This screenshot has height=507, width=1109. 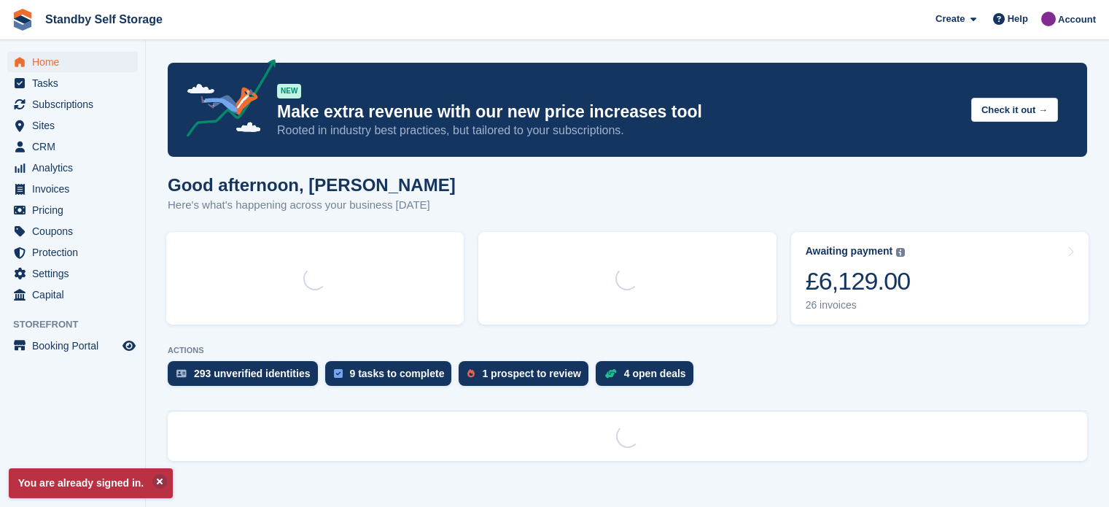 I want to click on span: Storefront, so click(x=79, y=325).